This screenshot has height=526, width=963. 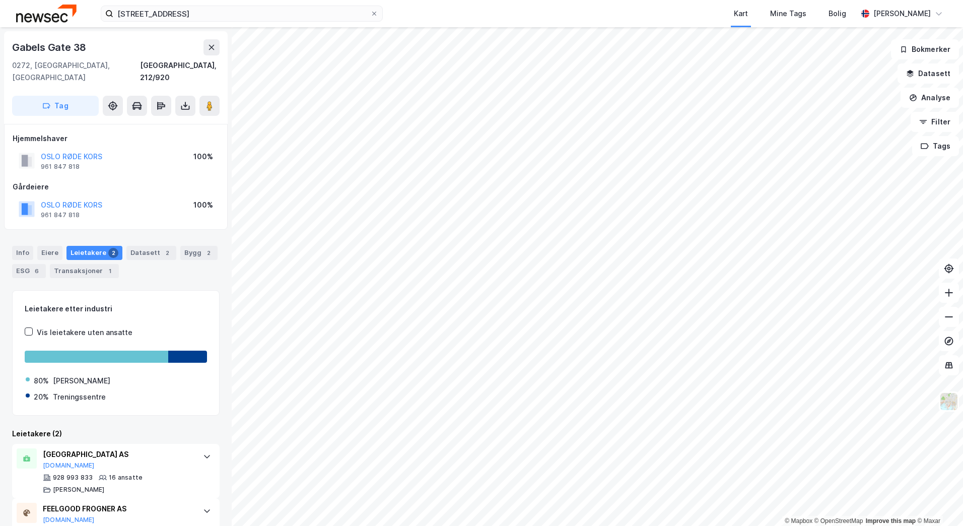 I want to click on div: Eiere, so click(x=50, y=253).